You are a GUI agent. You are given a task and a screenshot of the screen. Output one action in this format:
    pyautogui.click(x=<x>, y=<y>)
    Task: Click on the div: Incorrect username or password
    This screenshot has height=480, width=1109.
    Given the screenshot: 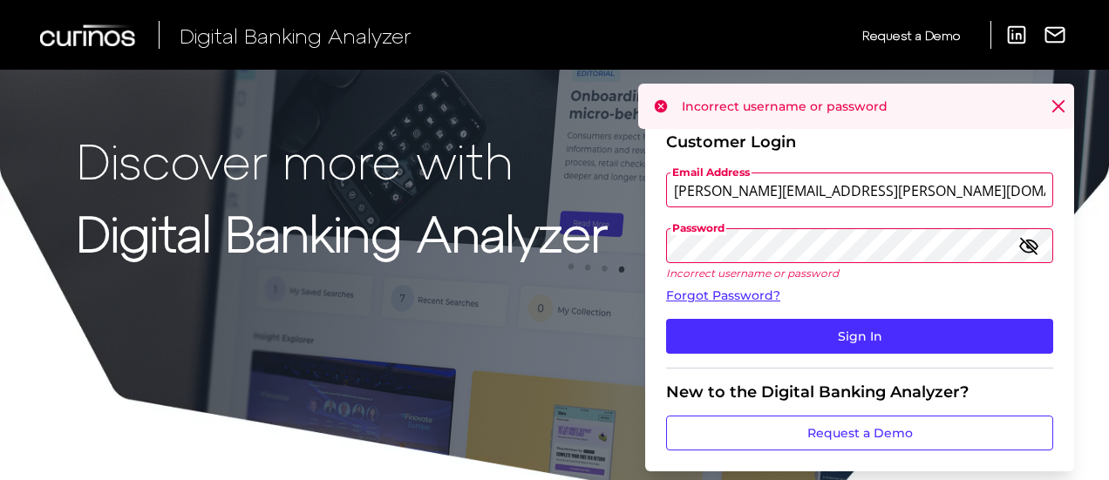 What is the action you would take?
    pyautogui.click(x=856, y=106)
    